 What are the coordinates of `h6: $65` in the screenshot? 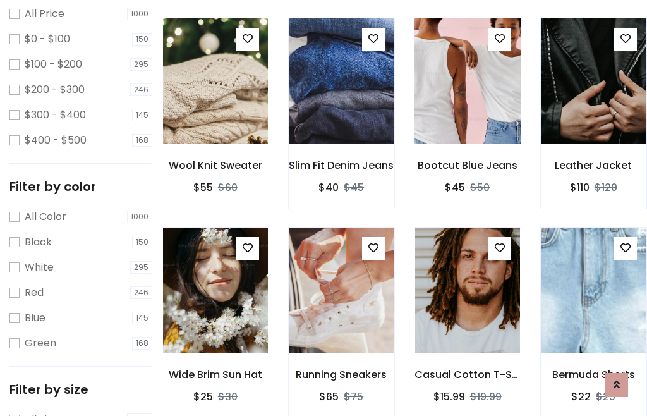 It's located at (329, 396).